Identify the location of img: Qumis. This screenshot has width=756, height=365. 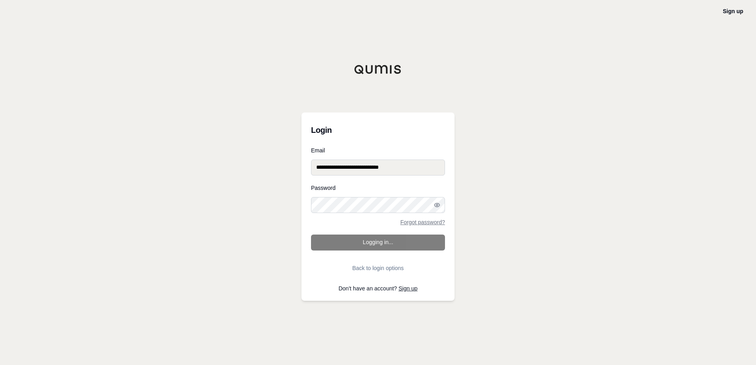
(378, 69).